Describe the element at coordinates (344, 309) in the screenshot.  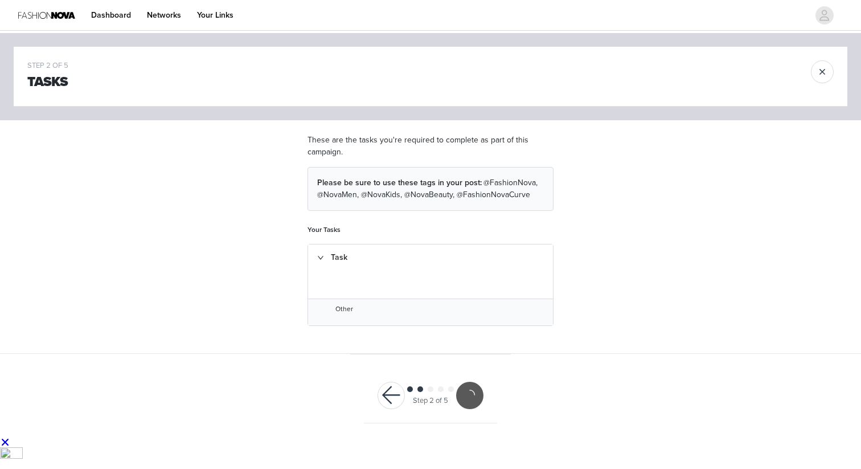
I see `span: Other` at that location.